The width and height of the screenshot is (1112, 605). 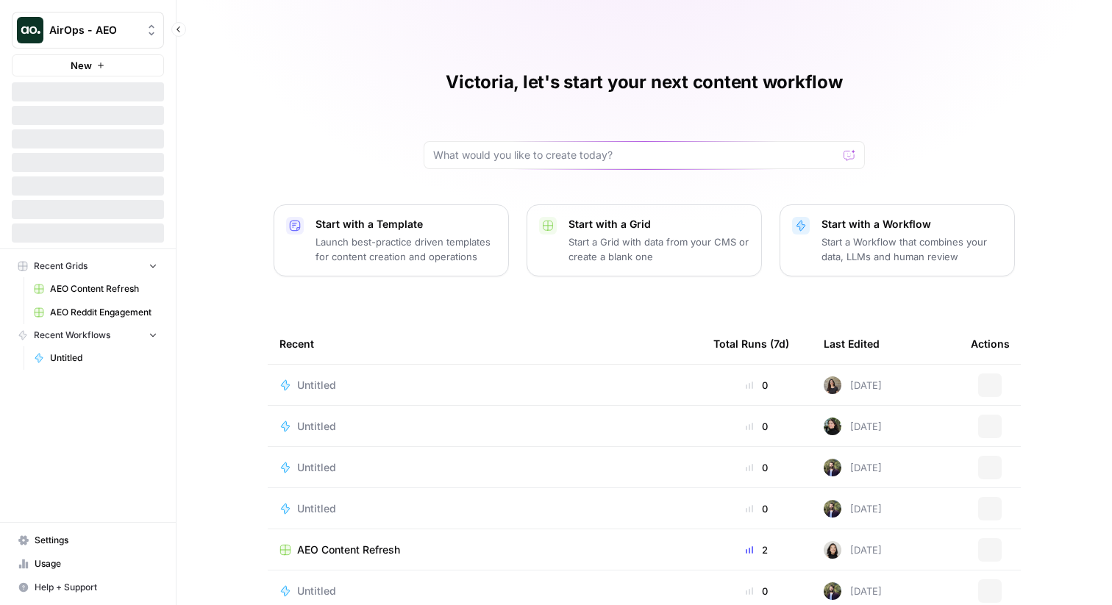 I want to click on button: Start with a WorkflowStart a Workflow that combines your data, LLMs and human review, so click(x=898, y=241).